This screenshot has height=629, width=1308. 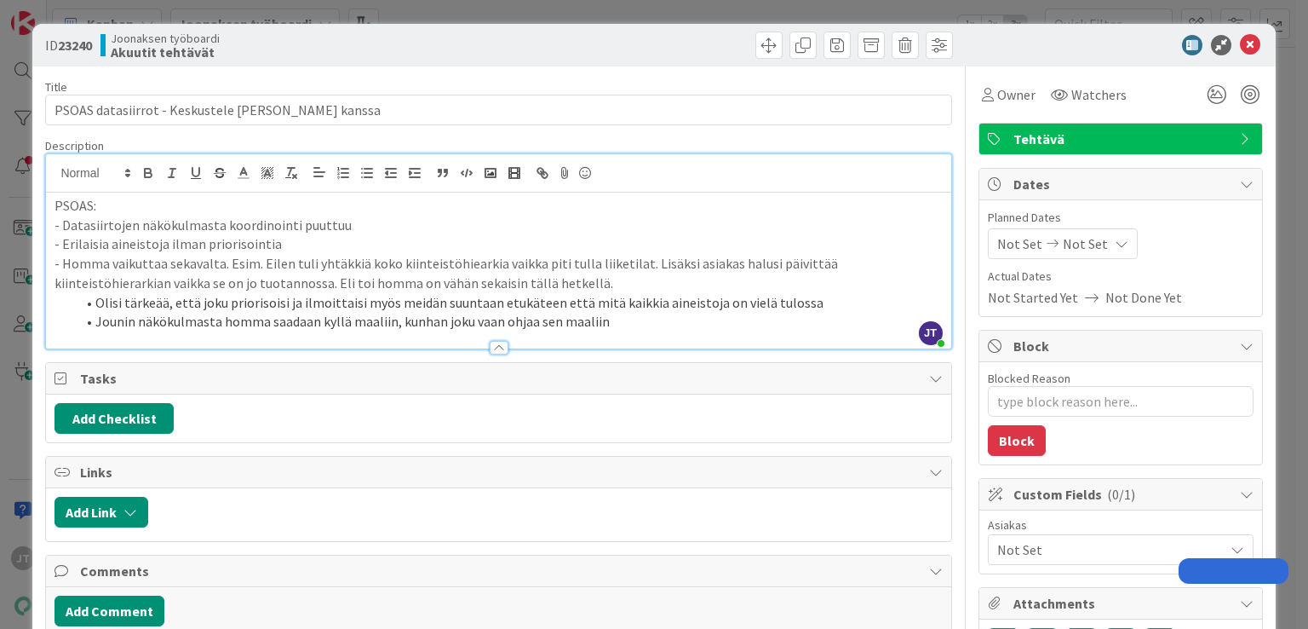 What do you see at coordinates (1123, 139) in the screenshot?
I see `span: Tehtävä` at bounding box center [1123, 139].